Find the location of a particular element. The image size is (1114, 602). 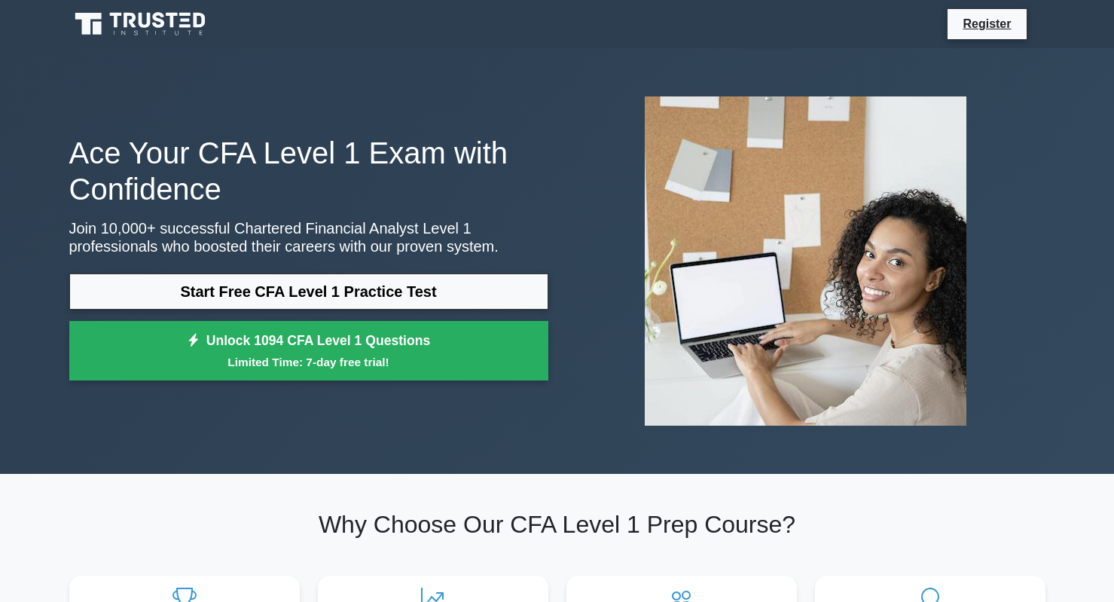

p: Join 10,000+ successful Chartered Financial Analyst Level 1 professionals who boosted their caree... is located at coordinates (309, 237).